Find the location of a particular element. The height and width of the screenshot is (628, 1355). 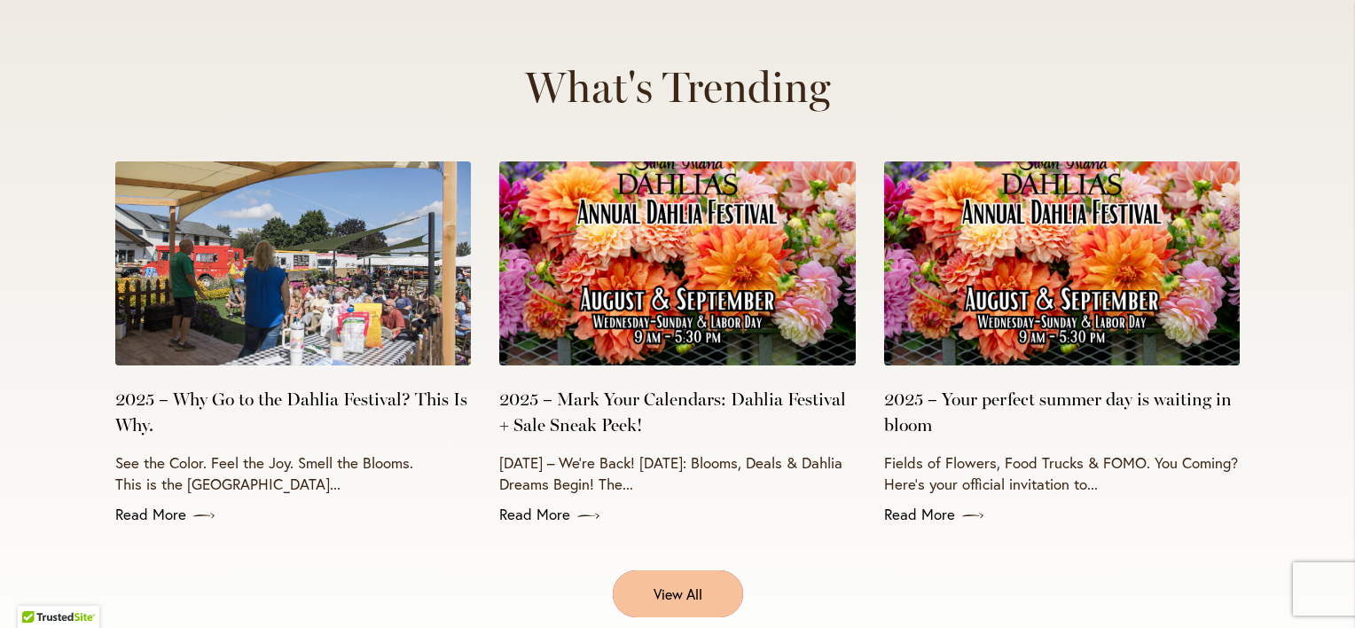

p: Fields of Flowers, Food Trucks & FOMO. You Coming? Here’s your official invitation to... is located at coordinates (1062, 474).